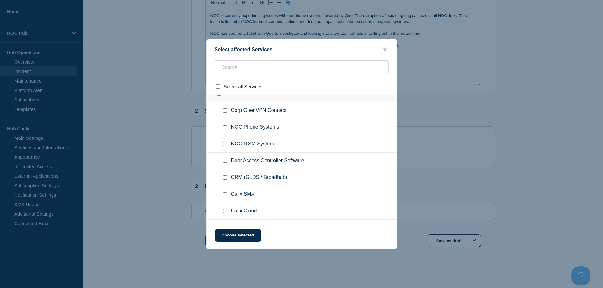 Image resolution: width=603 pixels, height=288 pixels. What do you see at coordinates (253, 144) in the screenshot?
I see `span: NOC ITSM System` at bounding box center [253, 144].